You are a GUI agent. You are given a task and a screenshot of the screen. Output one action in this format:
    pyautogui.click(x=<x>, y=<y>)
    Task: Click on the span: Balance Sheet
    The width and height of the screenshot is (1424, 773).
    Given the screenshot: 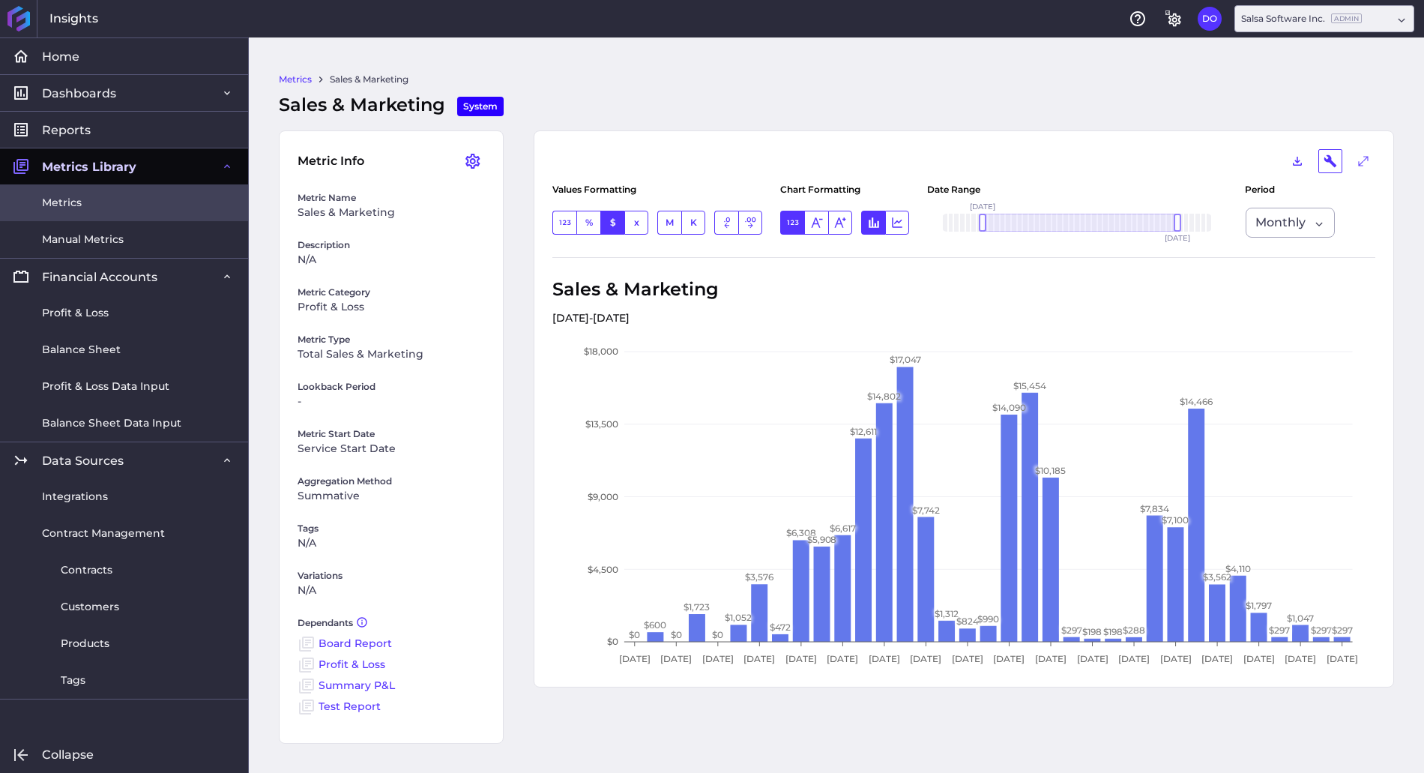 What is the action you would take?
    pyautogui.click(x=81, y=349)
    